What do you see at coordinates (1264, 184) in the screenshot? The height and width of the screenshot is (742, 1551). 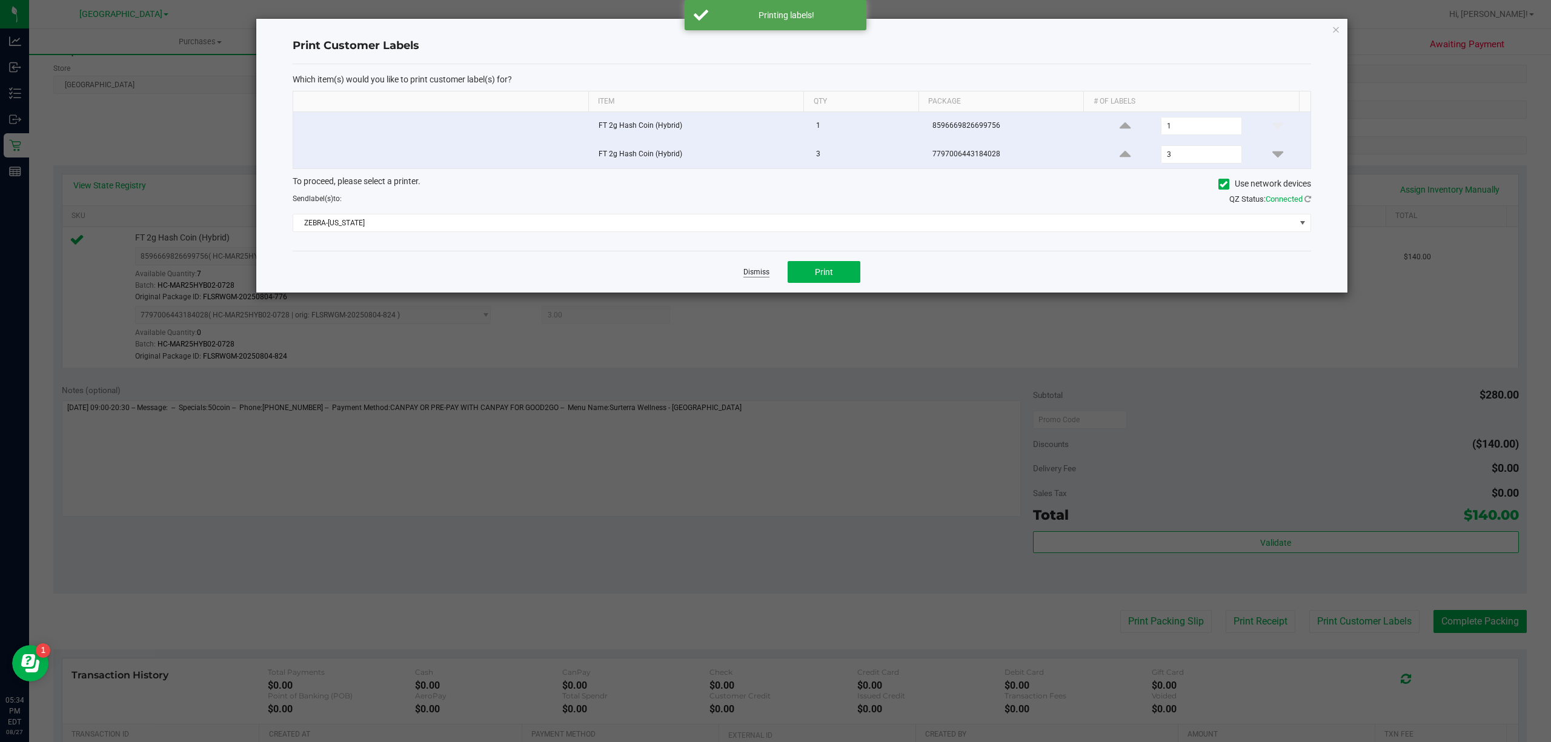 I see `label: Use network devices` at bounding box center [1264, 184].